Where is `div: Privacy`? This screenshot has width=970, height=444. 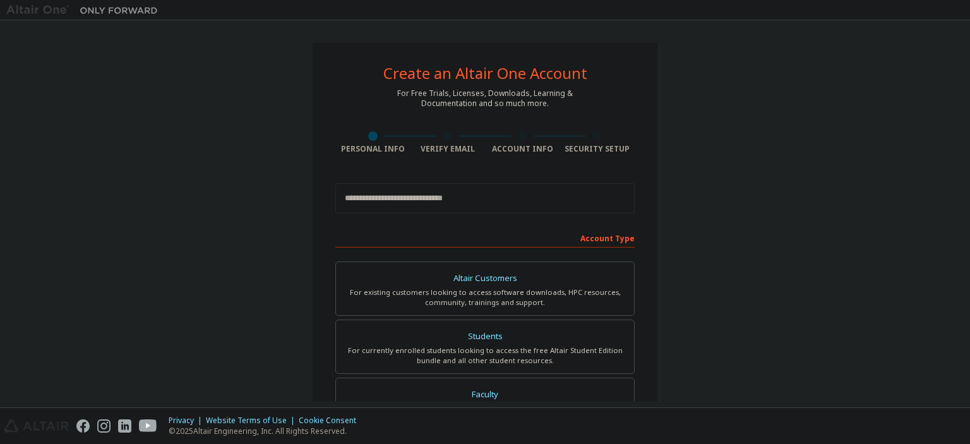
div: Privacy is located at coordinates (187, 420).